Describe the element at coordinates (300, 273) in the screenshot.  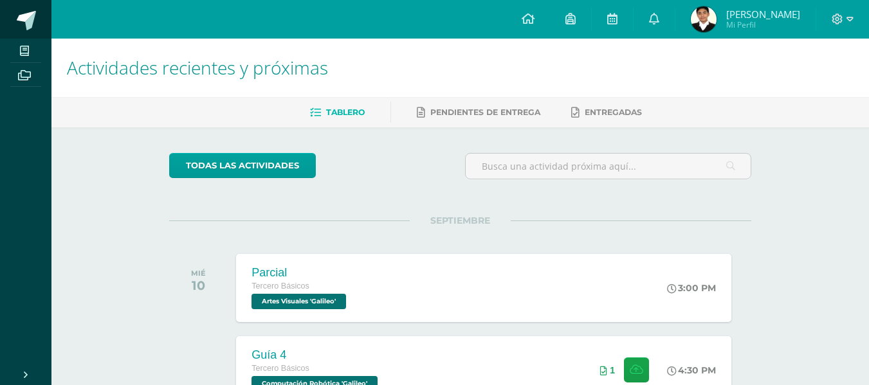
I see `div: Parcial` at that location.